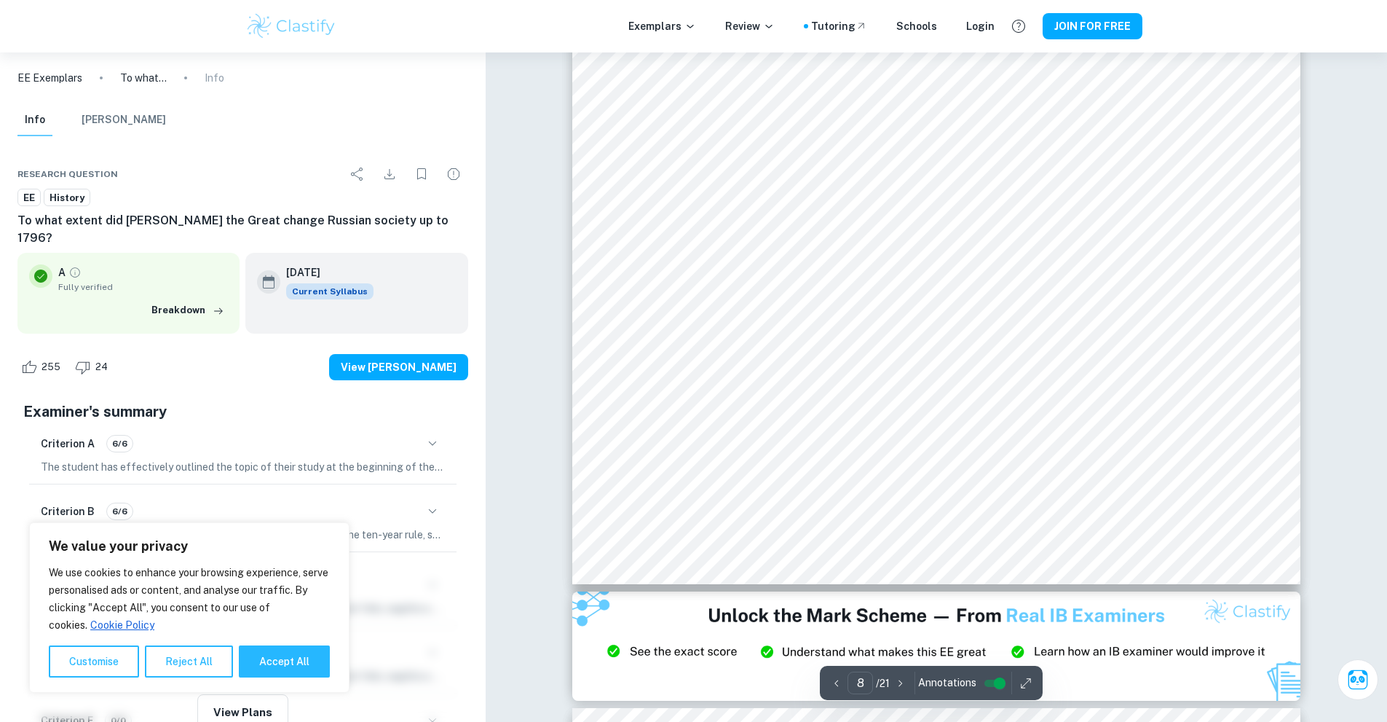 This screenshot has width=1387, height=722. What do you see at coordinates (284, 661) in the screenshot?
I see `button: Accept All` at bounding box center [284, 661].